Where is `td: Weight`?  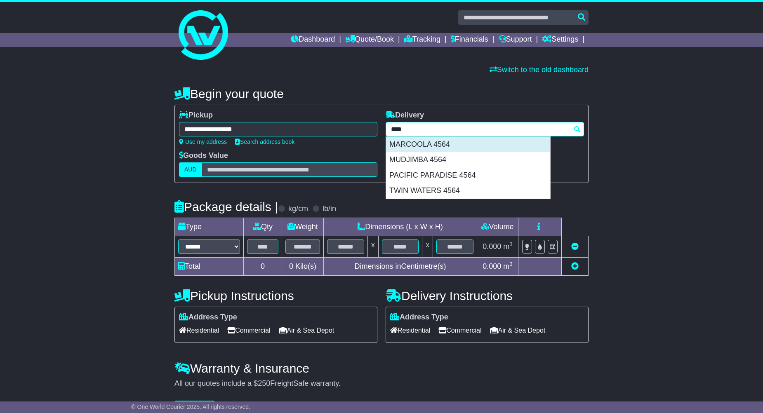 td: Weight is located at coordinates (303, 227).